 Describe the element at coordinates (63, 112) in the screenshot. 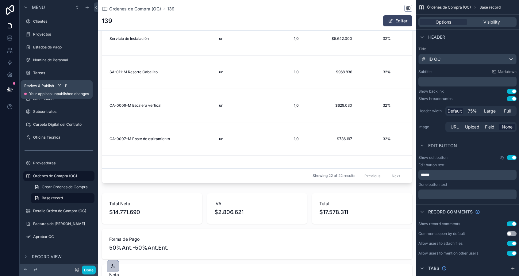

I see `label: Subcontratos` at that location.